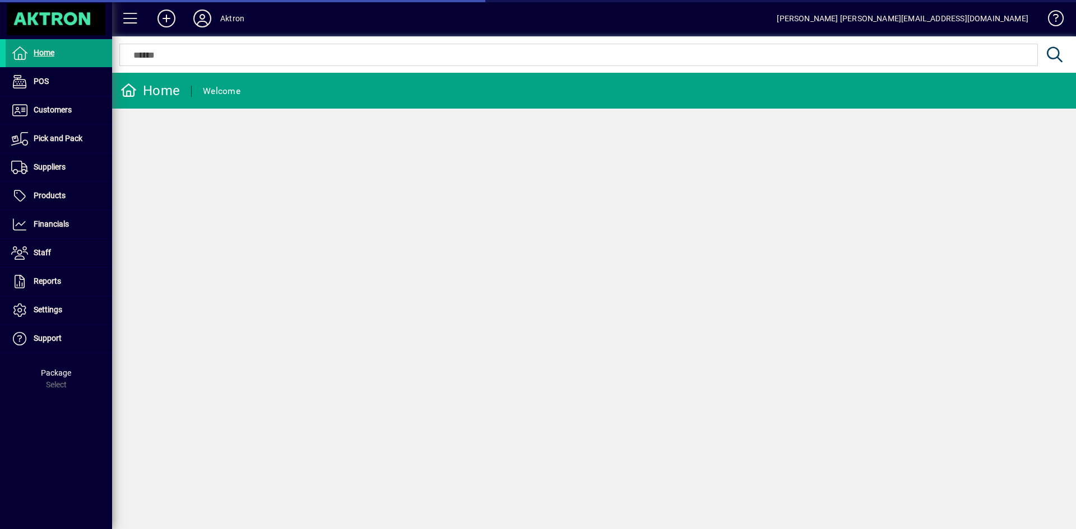 The image size is (1076, 529). Describe the element at coordinates (202, 18) in the screenshot. I see `button: Profile` at that location.